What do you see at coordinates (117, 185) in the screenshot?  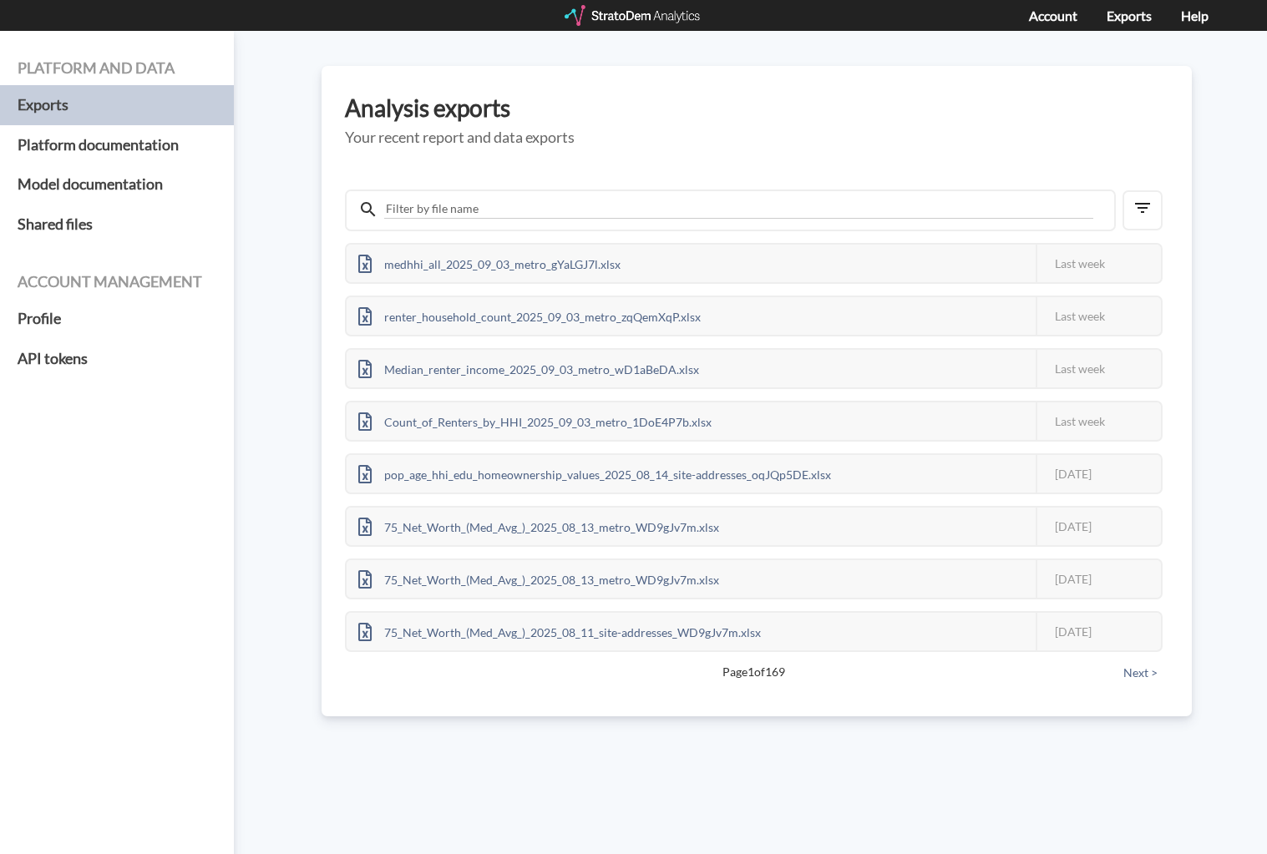 I see `a: Model documentation` at bounding box center [117, 185].